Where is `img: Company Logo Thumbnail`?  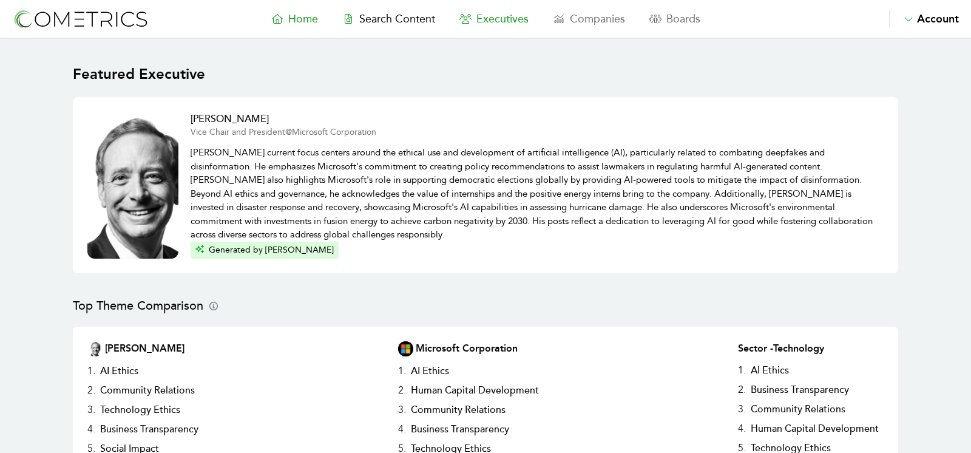 img: Company Logo Thumbnail is located at coordinates (405, 348).